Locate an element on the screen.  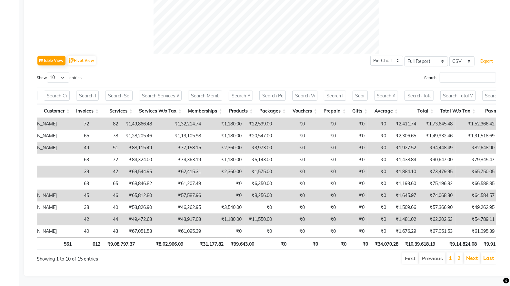
td: ₹1,32,214.74 is located at coordinates (180, 124).